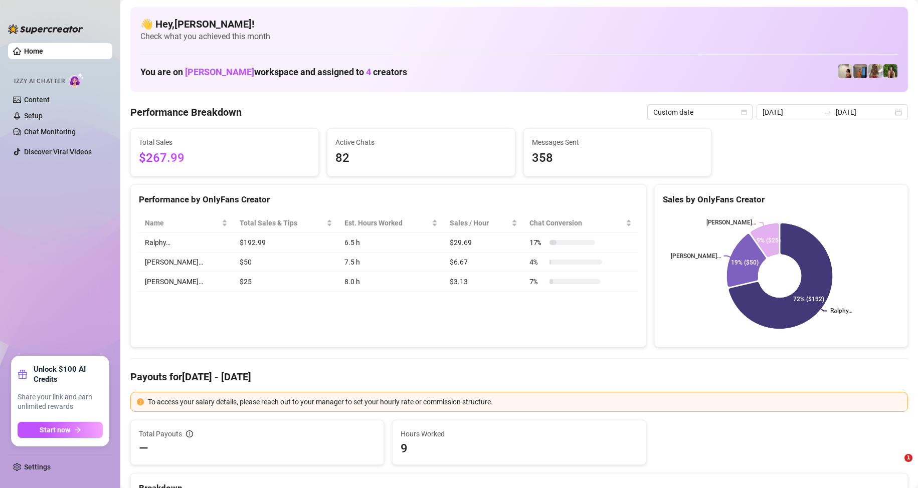 The height and width of the screenshot is (488, 918). I want to click on a: Chat Monitoring, so click(50, 132).